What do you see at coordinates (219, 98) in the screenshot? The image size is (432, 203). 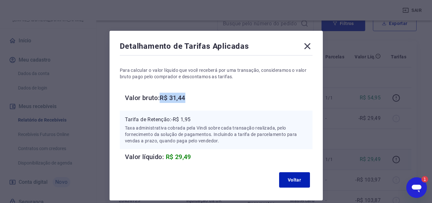 I see `h6: Valor bruto: R$ 31,44` at bounding box center [219, 98].